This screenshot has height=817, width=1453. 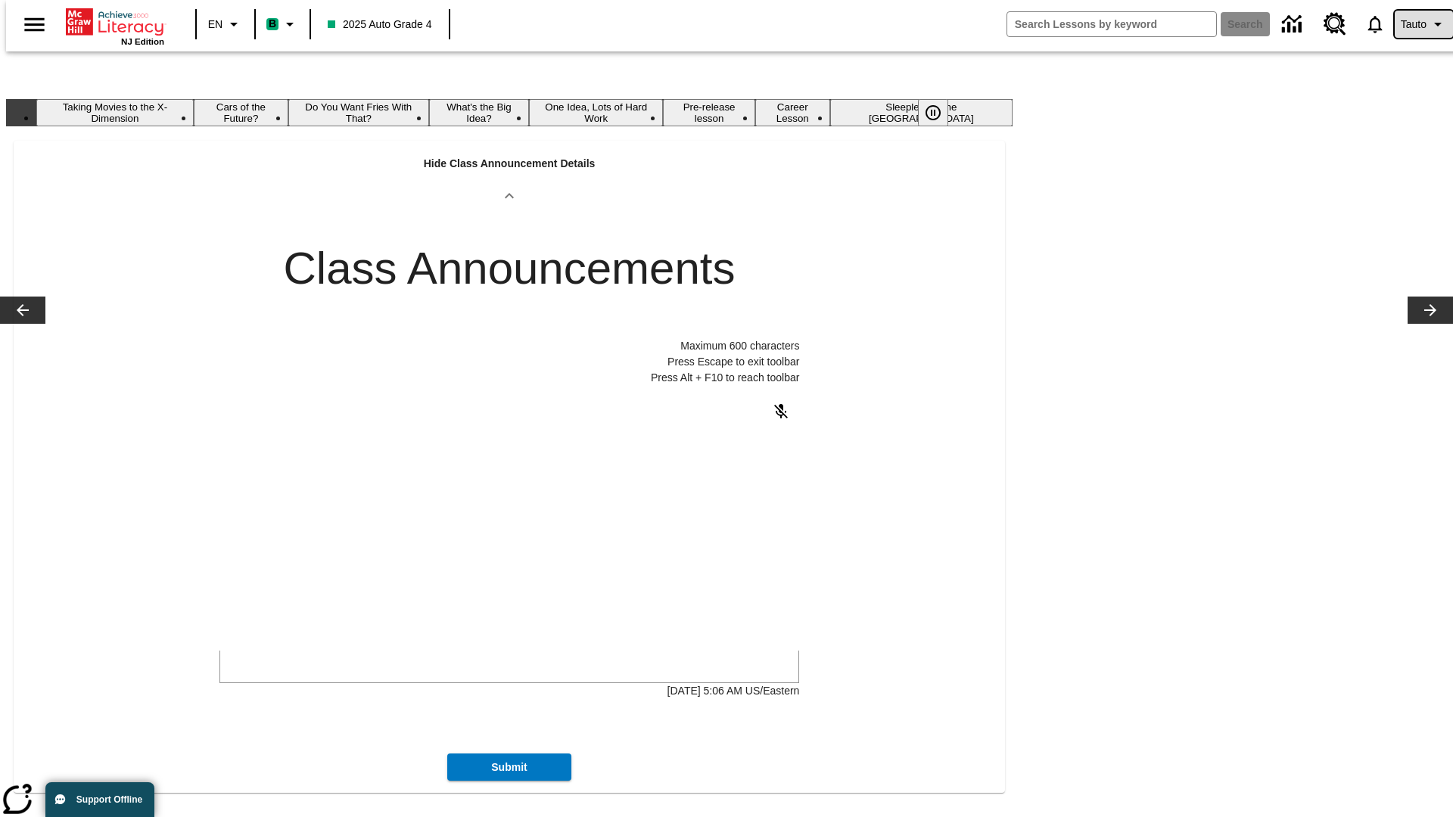 I want to click on button: Language: EN, Select a language, so click(x=225, y=24).